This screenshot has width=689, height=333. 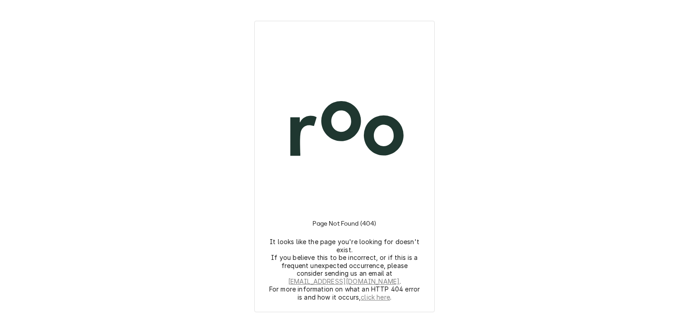 What do you see at coordinates (345, 293) in the screenshot?
I see `p: For more information on what an HTTP 404 error is and how it occurs, .` at bounding box center [345, 293].